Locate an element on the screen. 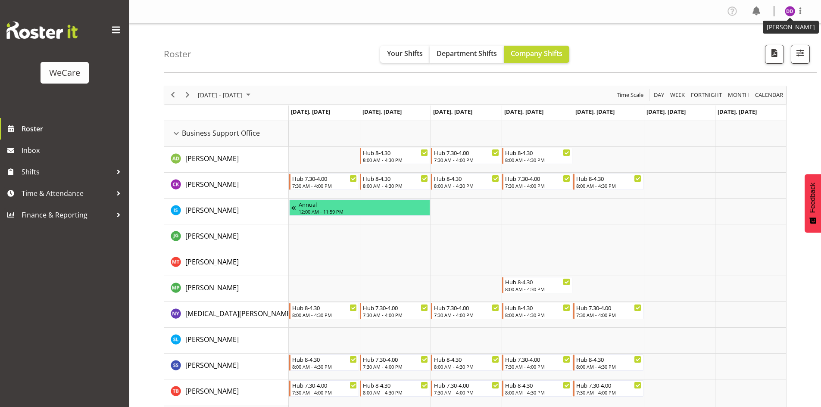 This screenshot has height=407, width=821. span: Shifts is located at coordinates (67, 172).